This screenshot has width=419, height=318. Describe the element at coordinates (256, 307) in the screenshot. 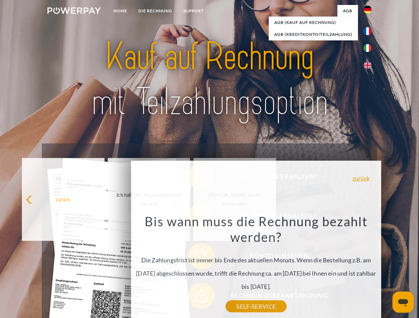

I see `a: SELF-SERVICE` at that location.